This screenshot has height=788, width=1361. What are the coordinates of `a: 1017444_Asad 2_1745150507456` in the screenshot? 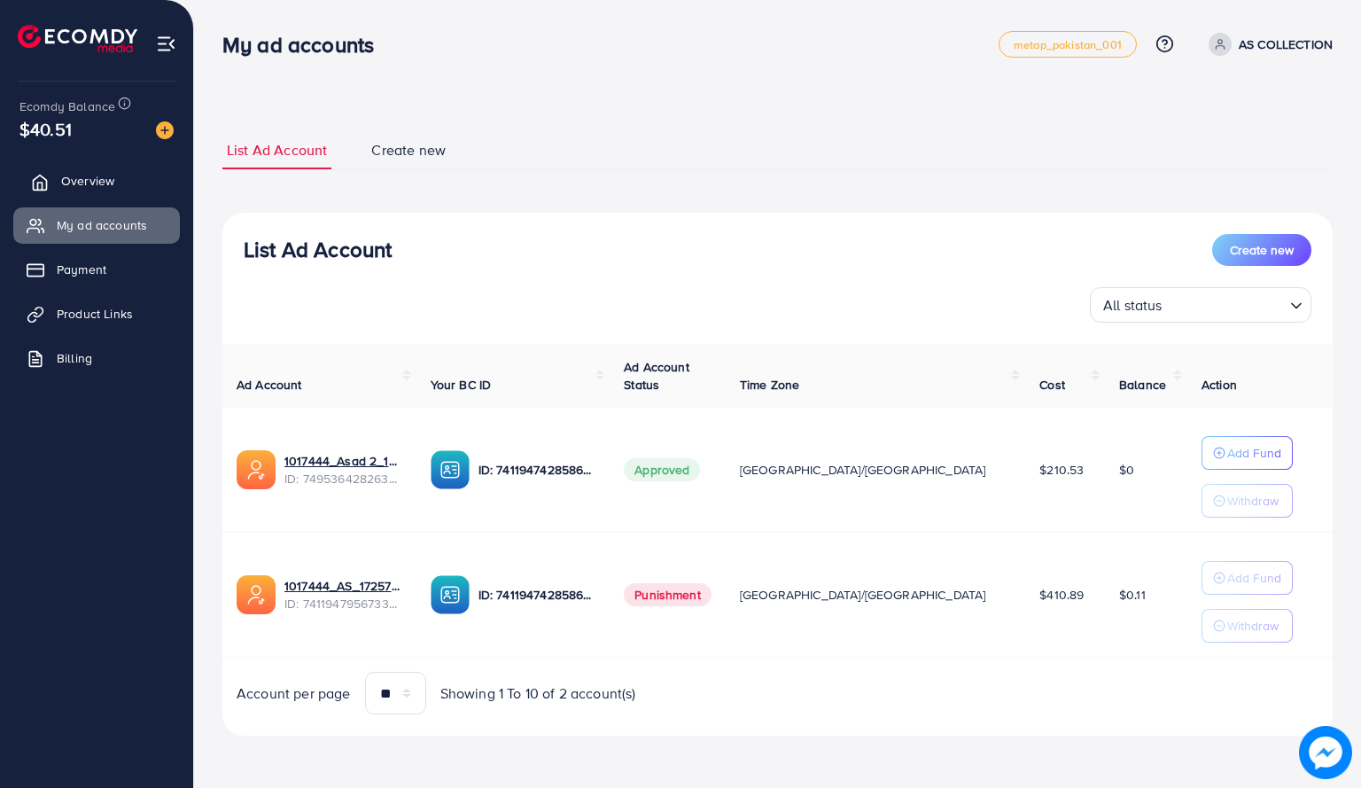 It's located at (343, 461).